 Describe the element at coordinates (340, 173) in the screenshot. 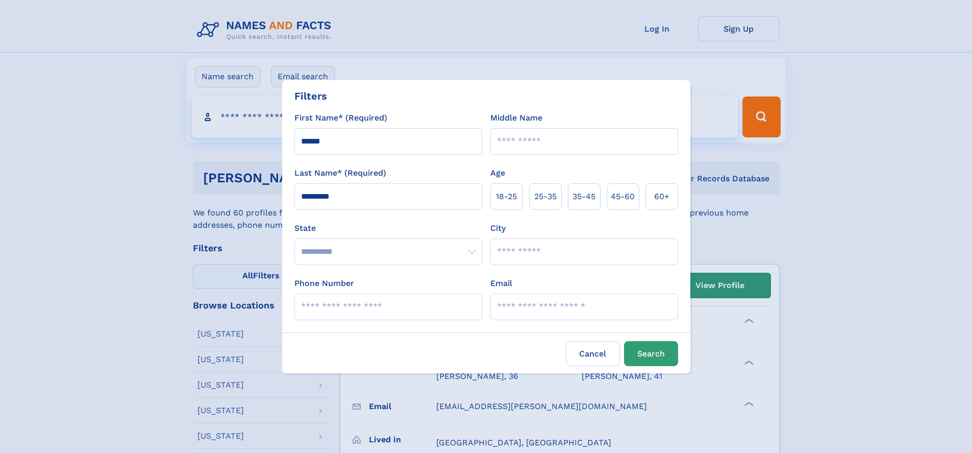

I see `label: Last Name* (Required)` at that location.